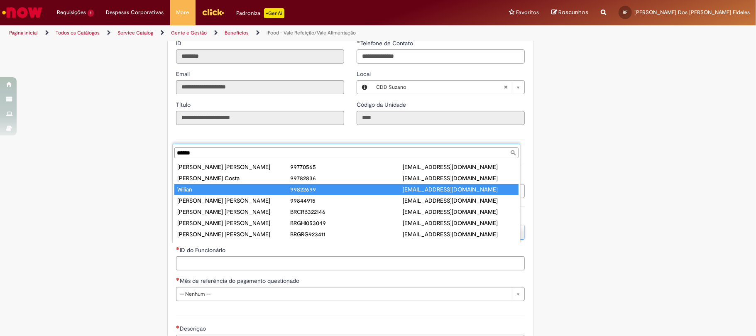 Image resolution: width=756 pixels, height=336 pixels. What do you see at coordinates (234, 189) in the screenshot?
I see `div: Wilian` at bounding box center [234, 189].